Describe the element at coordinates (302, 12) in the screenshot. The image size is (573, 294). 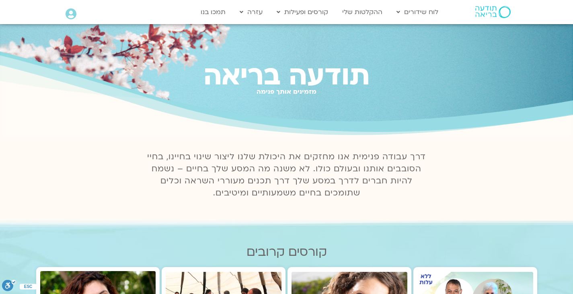
I see `a: קורסים ופעילות` at that location.